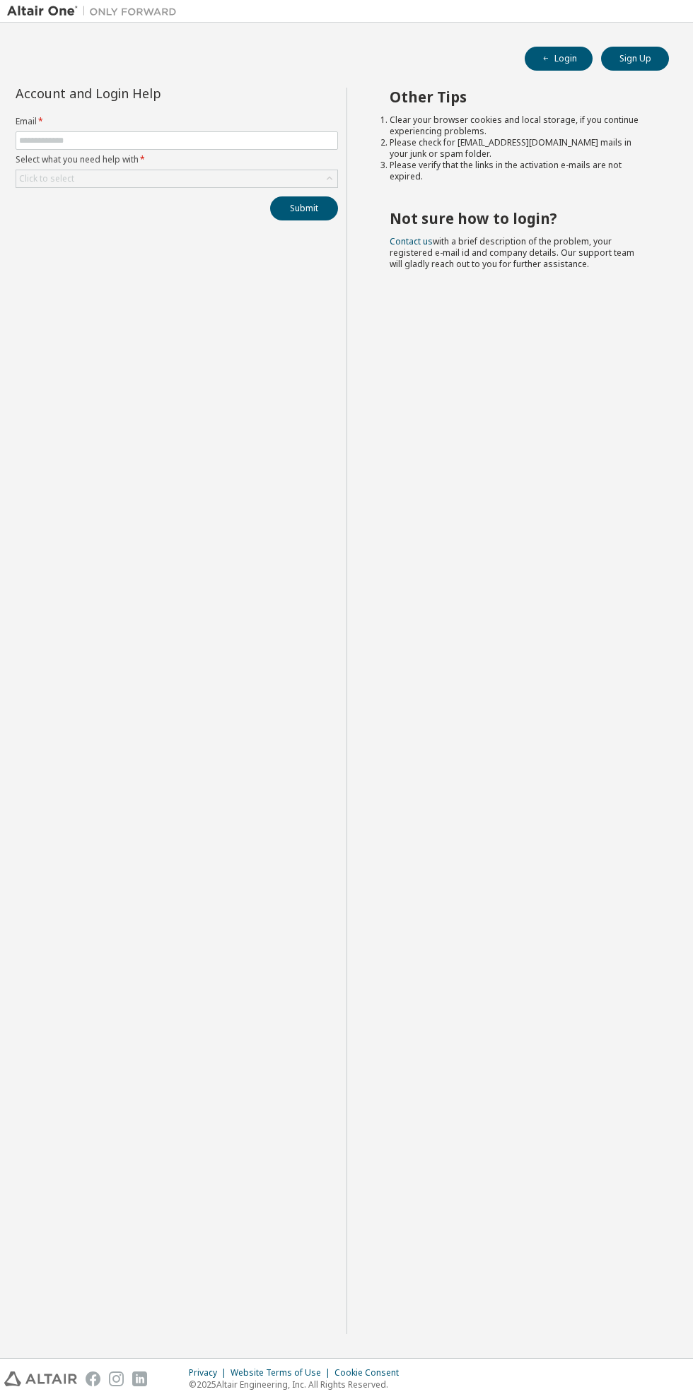 The height and width of the screenshot is (1399, 693). I want to click on img: linkedin.svg, so click(139, 1379).